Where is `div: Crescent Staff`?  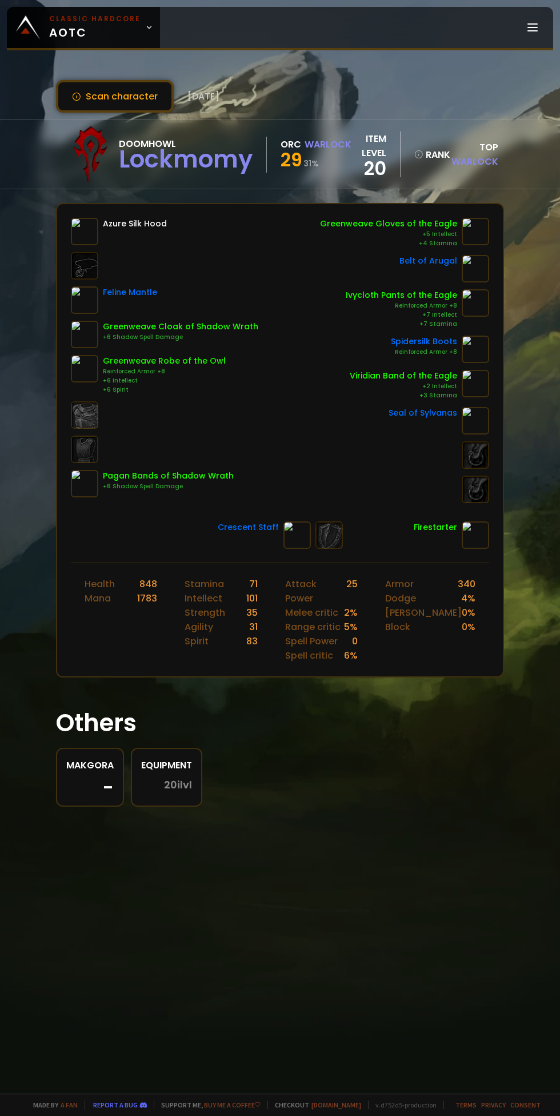
div: Crescent Staff is located at coordinates (248, 527).